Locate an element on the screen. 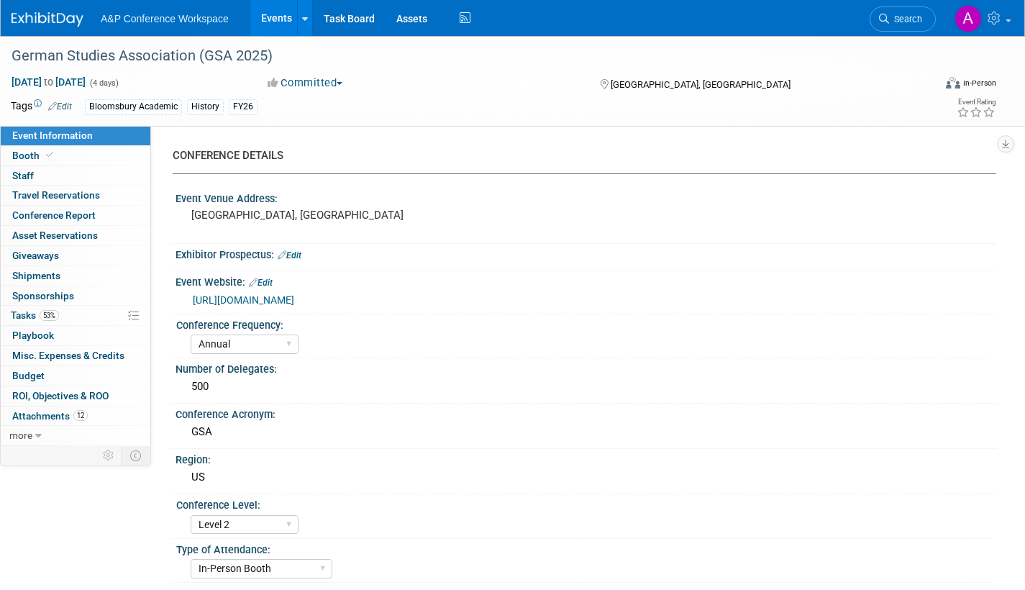  span: (4 days) is located at coordinates (104, 83).